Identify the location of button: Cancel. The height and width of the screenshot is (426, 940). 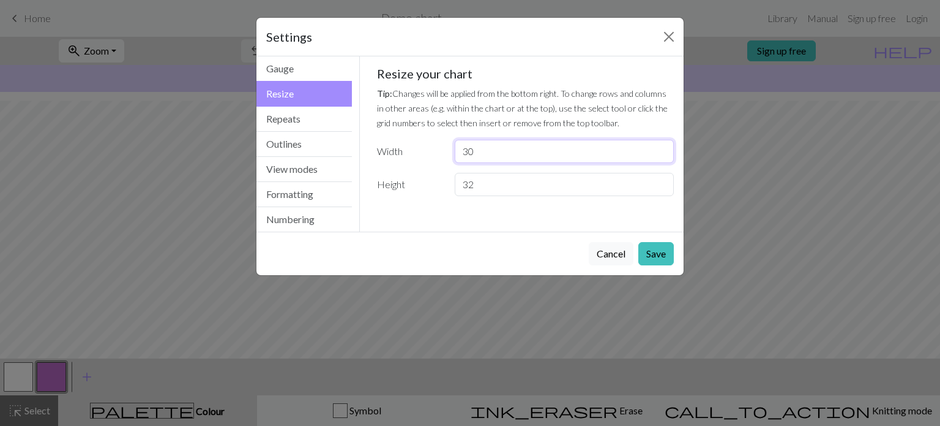
(611, 253).